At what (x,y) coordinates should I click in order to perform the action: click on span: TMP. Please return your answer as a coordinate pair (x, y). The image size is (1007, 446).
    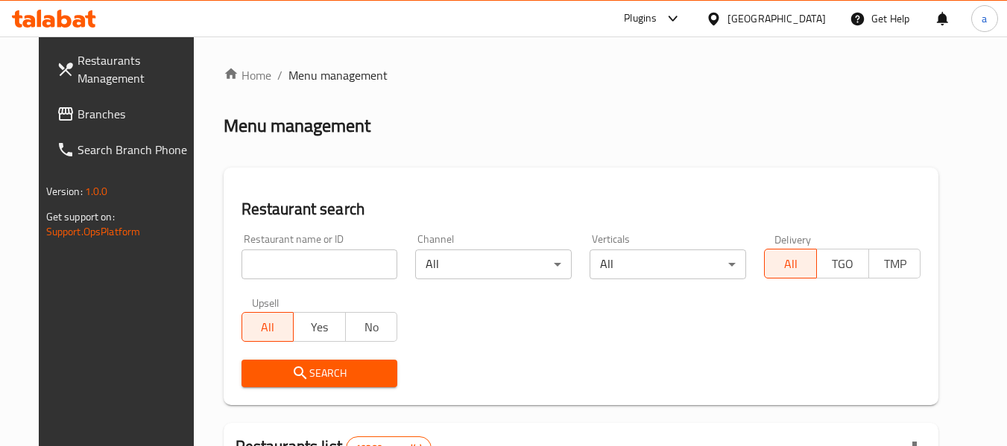
    Looking at the image, I should click on (895, 264).